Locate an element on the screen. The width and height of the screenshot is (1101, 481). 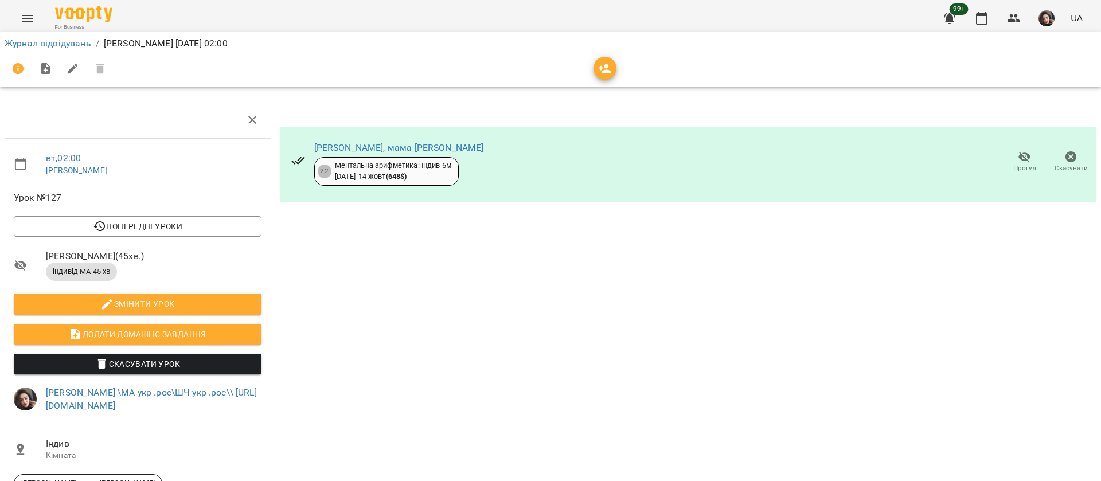
a: вт , 02:00 is located at coordinates (63, 158).